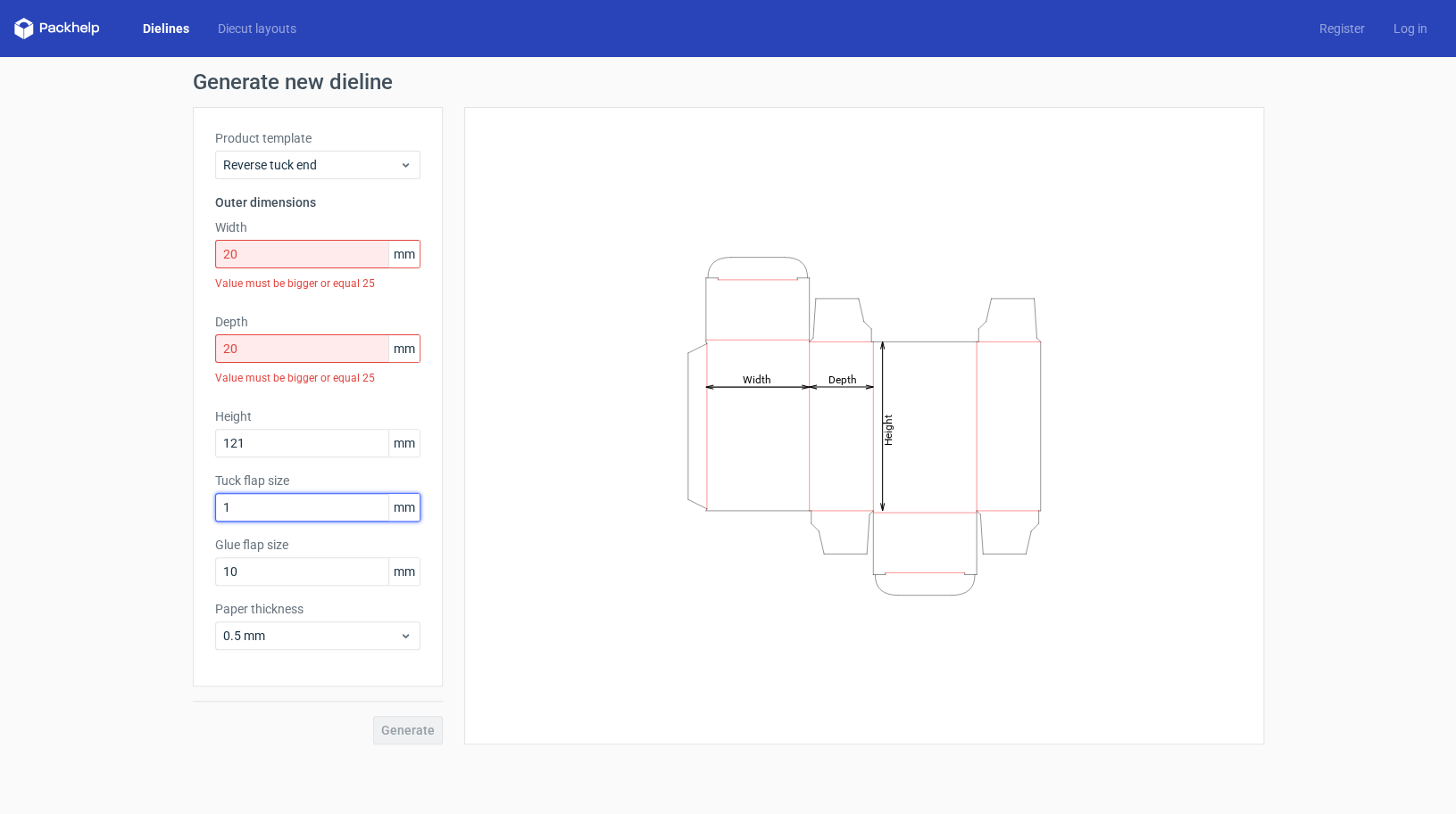  What do you see at coordinates (318, 481) in the screenshot?
I see `label: Tuck flap size` at bounding box center [318, 481].